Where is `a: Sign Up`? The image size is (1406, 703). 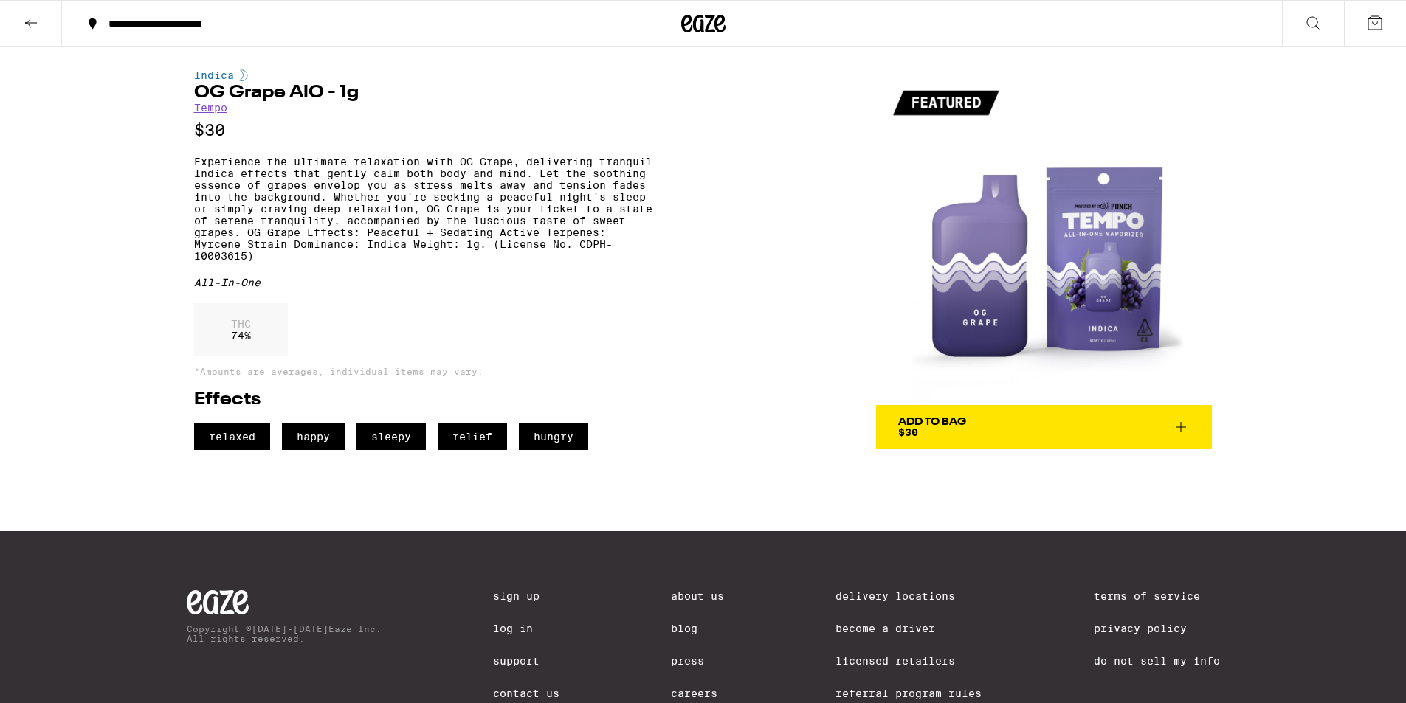 a: Sign Up is located at coordinates (526, 596).